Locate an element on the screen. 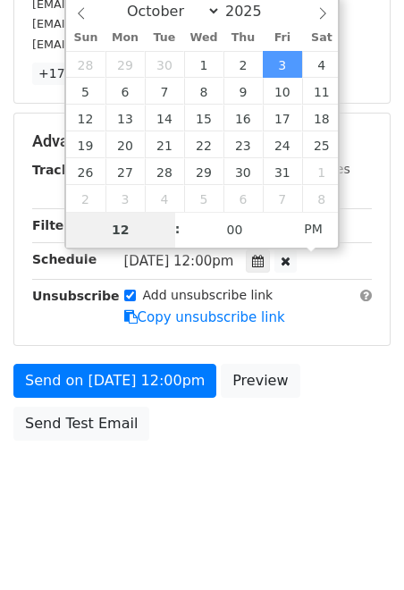 The height and width of the screenshot is (590, 404). span: October 5, 2025 is located at coordinates (86, 91).